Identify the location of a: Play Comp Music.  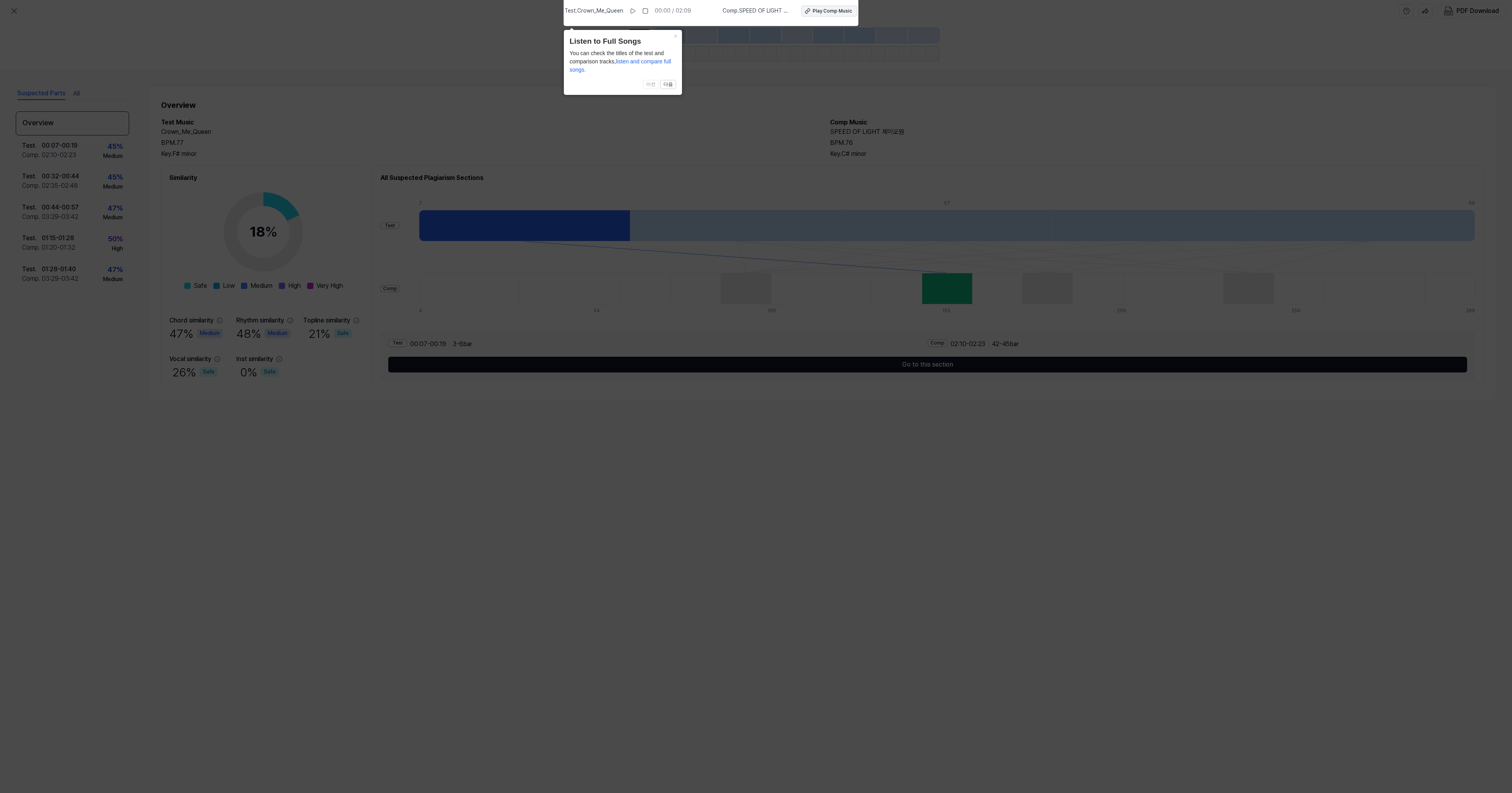
(829, 11).